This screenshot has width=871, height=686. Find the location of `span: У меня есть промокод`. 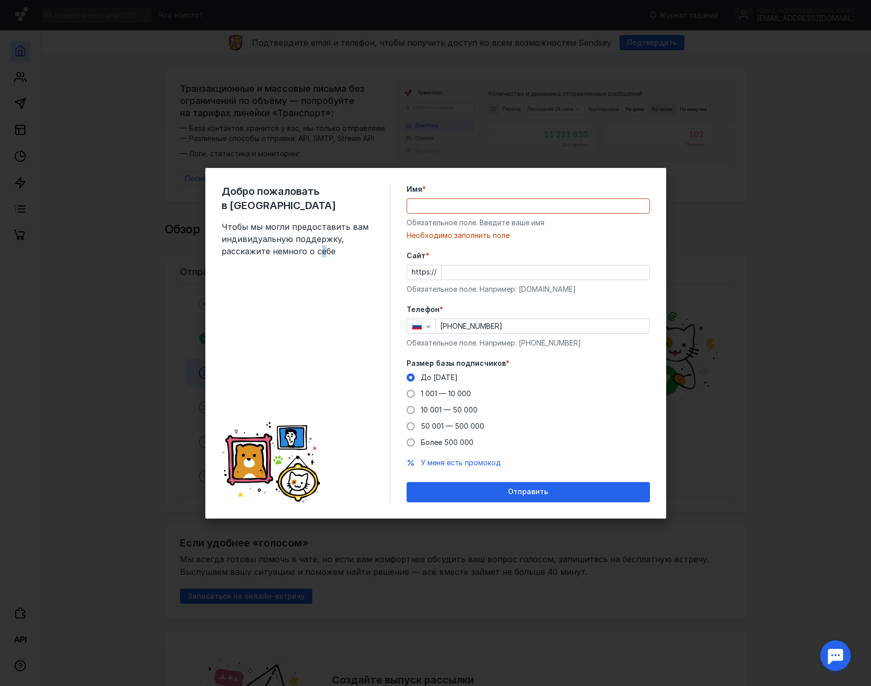

span: У меня есть промокод is located at coordinates (461, 462).